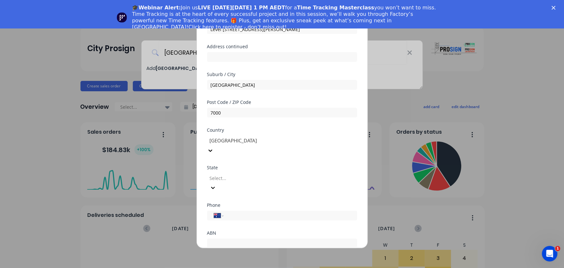 This screenshot has height=268, width=564. What do you see at coordinates (285, 17) in the screenshot?
I see `div: Join us for a you won’t want to miss. Time Tracking is at the heart of every successful project a...` at bounding box center [285, 17].